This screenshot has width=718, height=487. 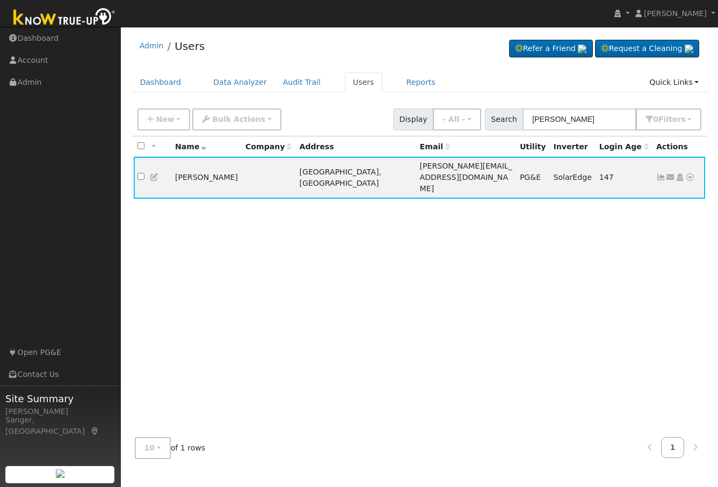 I want to click on a: Map, so click(x=95, y=431).